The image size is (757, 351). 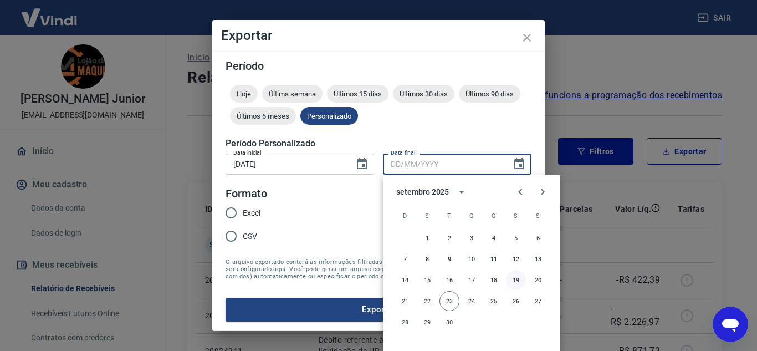 I want to click on h4: Exportar, so click(x=379, y=35).